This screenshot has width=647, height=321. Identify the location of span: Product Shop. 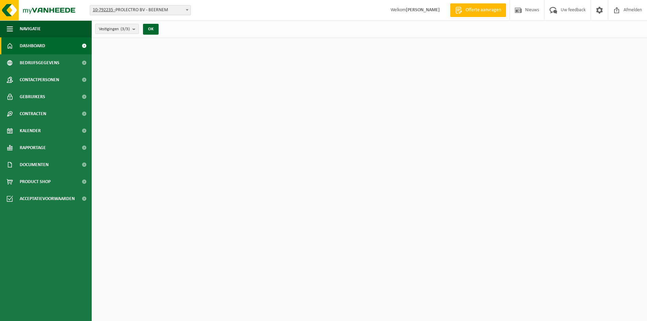
(35, 182).